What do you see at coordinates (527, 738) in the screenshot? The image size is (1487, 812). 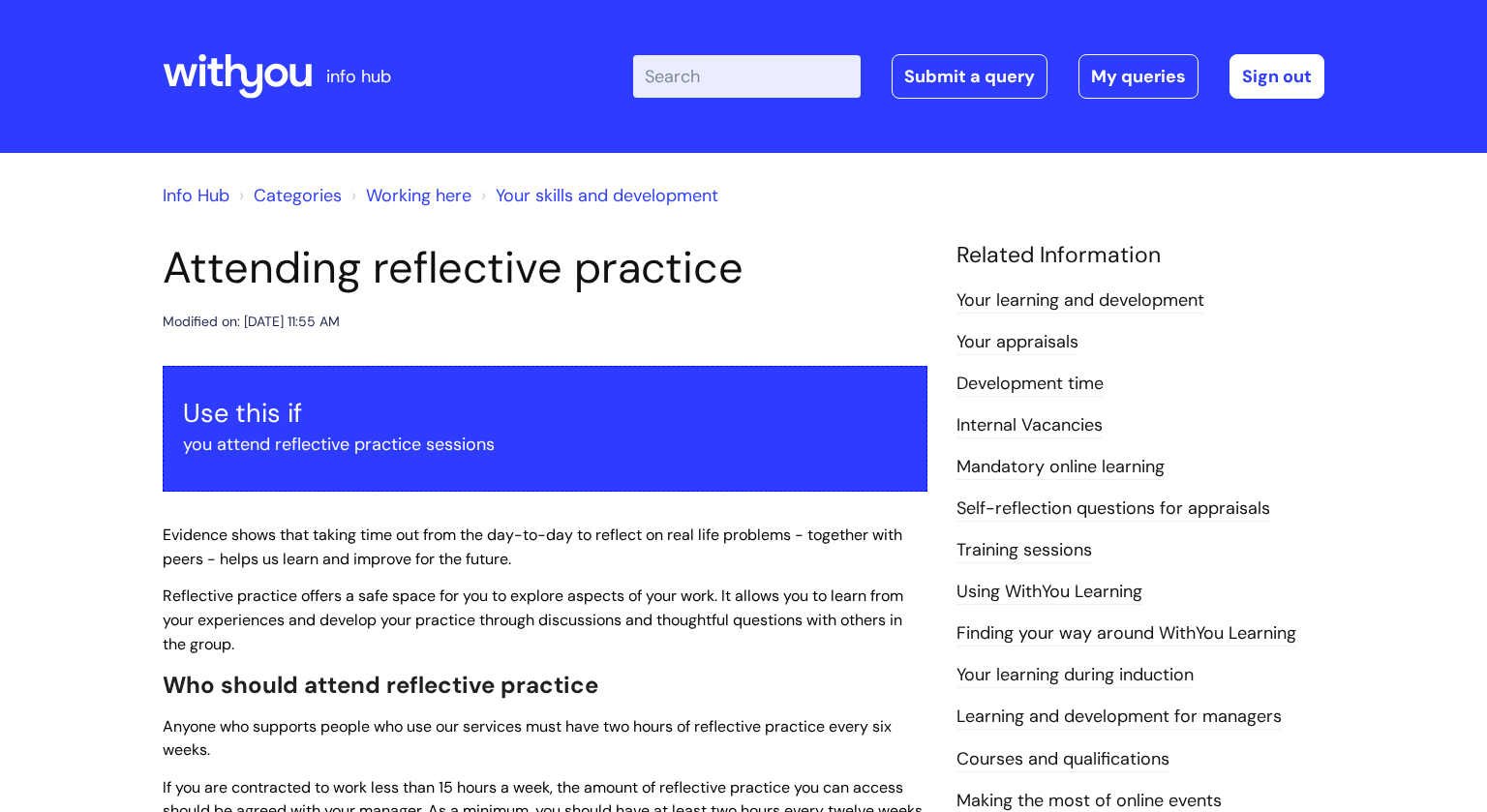 I see `span: Anyone who supports people who use our services must have two hours of reflective practice every ...` at bounding box center [527, 738].